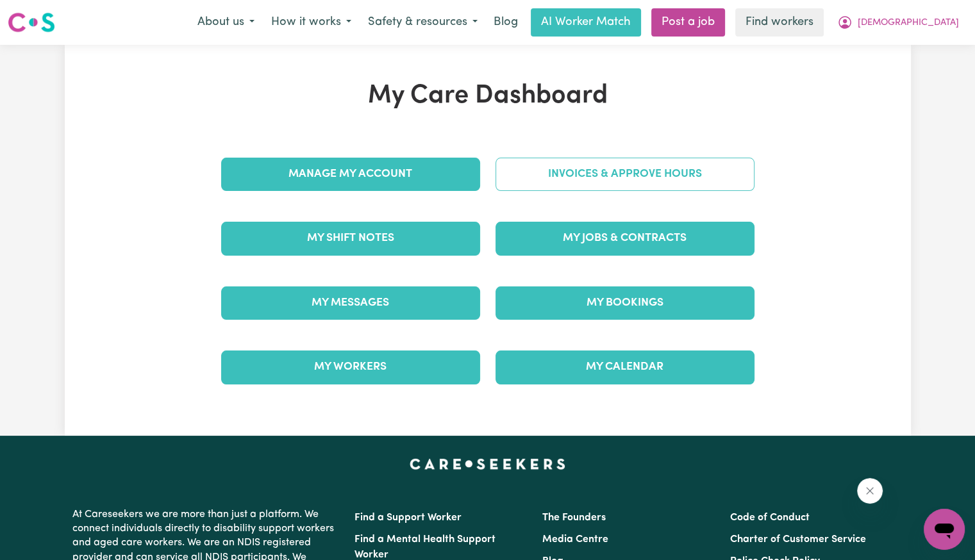  I want to click on a: Careseekers logo, so click(31, 22).